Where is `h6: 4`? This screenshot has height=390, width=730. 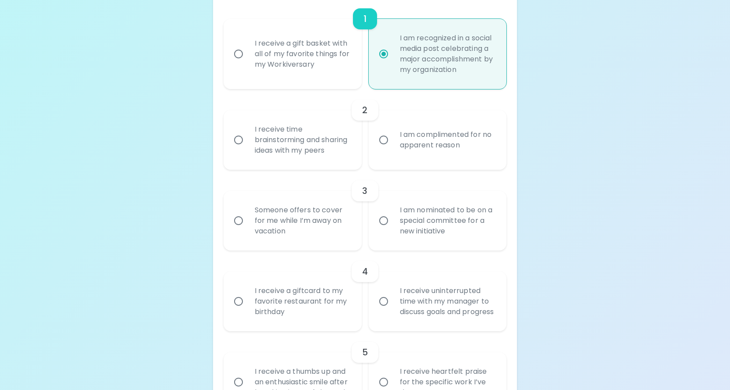
h6: 4 is located at coordinates (365, 271).